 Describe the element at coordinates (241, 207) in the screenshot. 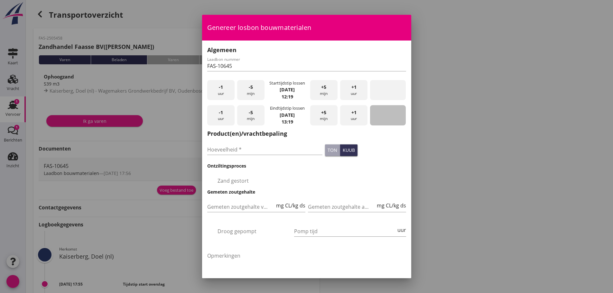

I see `input: Gemeten zoutgehalte voorbeun` at that location.